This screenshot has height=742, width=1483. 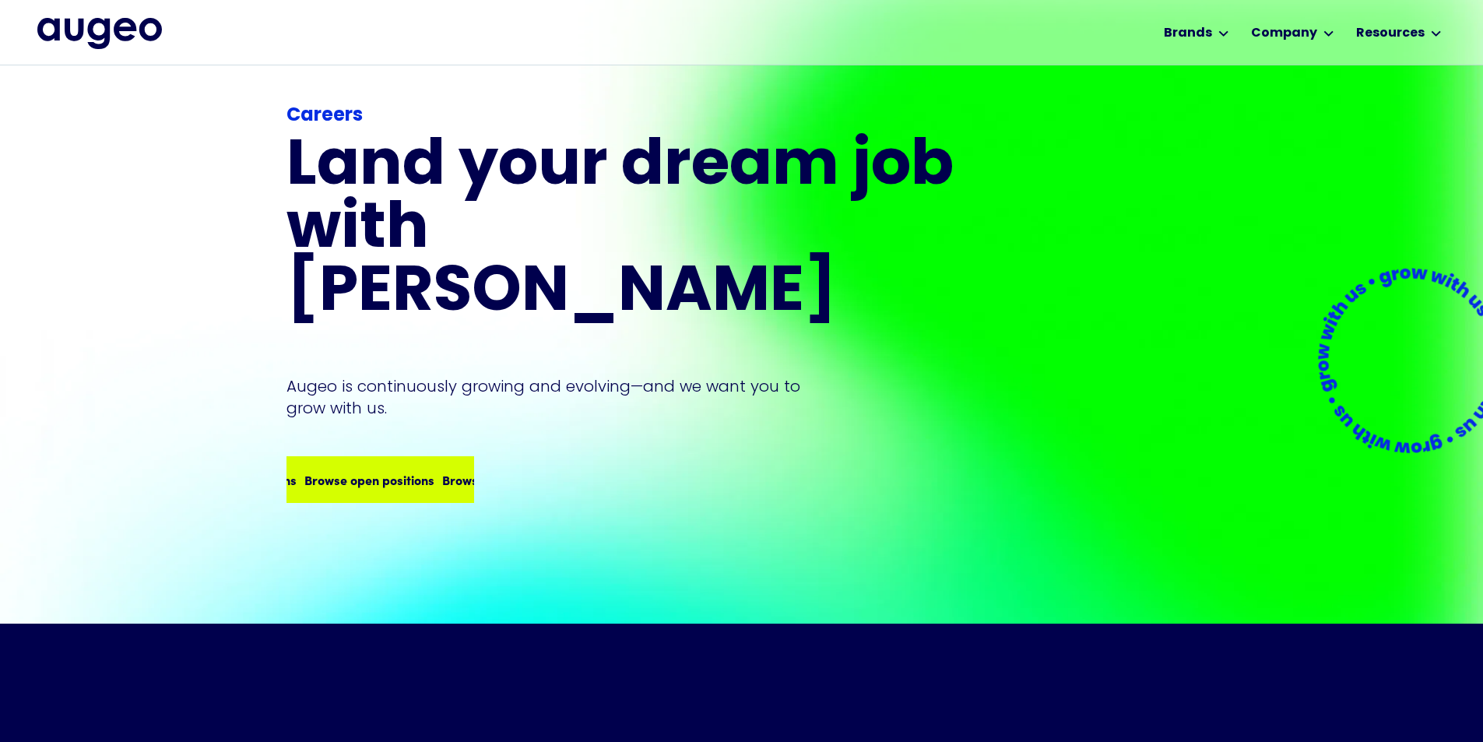 I want to click on p: Augeo is continuously growing and evolving—and we want you to grow with us., so click(x=554, y=397).